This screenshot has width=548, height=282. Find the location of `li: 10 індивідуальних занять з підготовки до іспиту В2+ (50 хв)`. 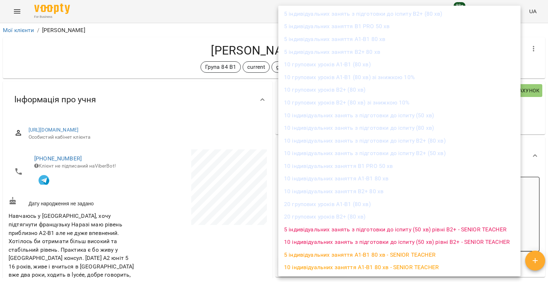

li: 10 індивідуальних занять з підготовки до іспиту В2+ (50 хв) is located at coordinates (399, 153).